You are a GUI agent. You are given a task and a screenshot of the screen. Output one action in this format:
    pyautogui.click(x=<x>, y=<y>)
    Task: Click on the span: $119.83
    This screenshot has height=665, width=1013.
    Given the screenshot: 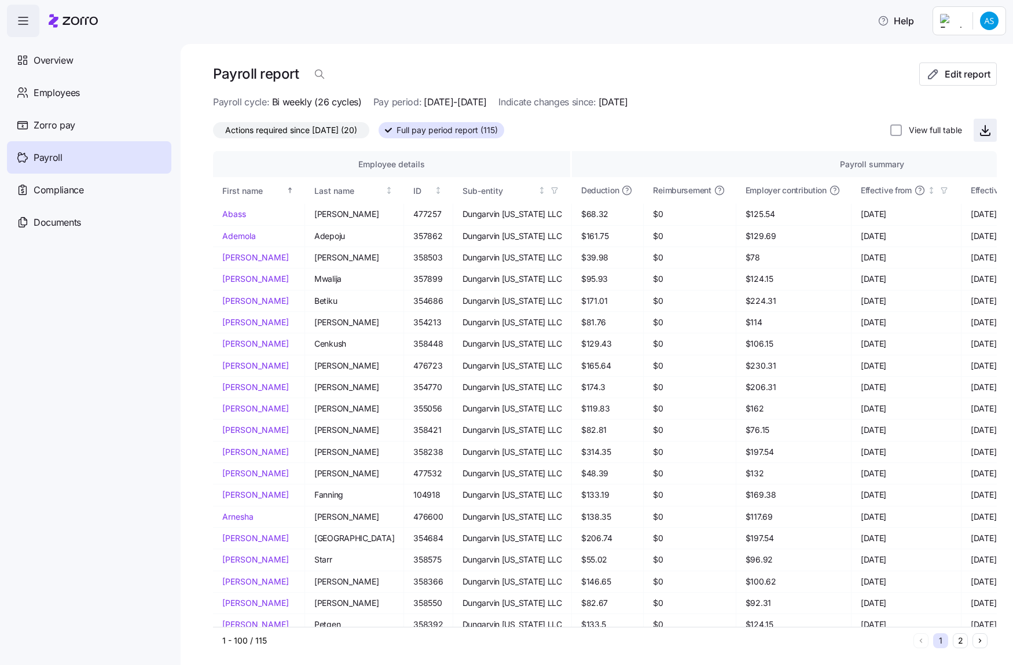 What is the action you would take?
    pyautogui.click(x=607, y=409)
    